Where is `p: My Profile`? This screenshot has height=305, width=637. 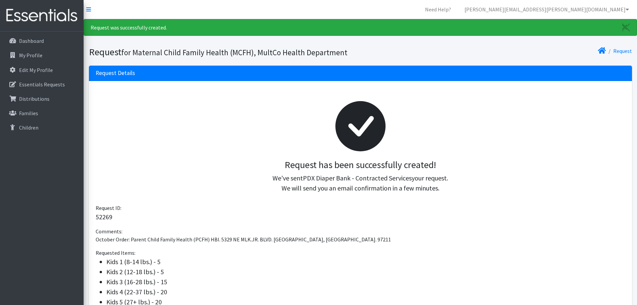 p: My Profile is located at coordinates (31, 55).